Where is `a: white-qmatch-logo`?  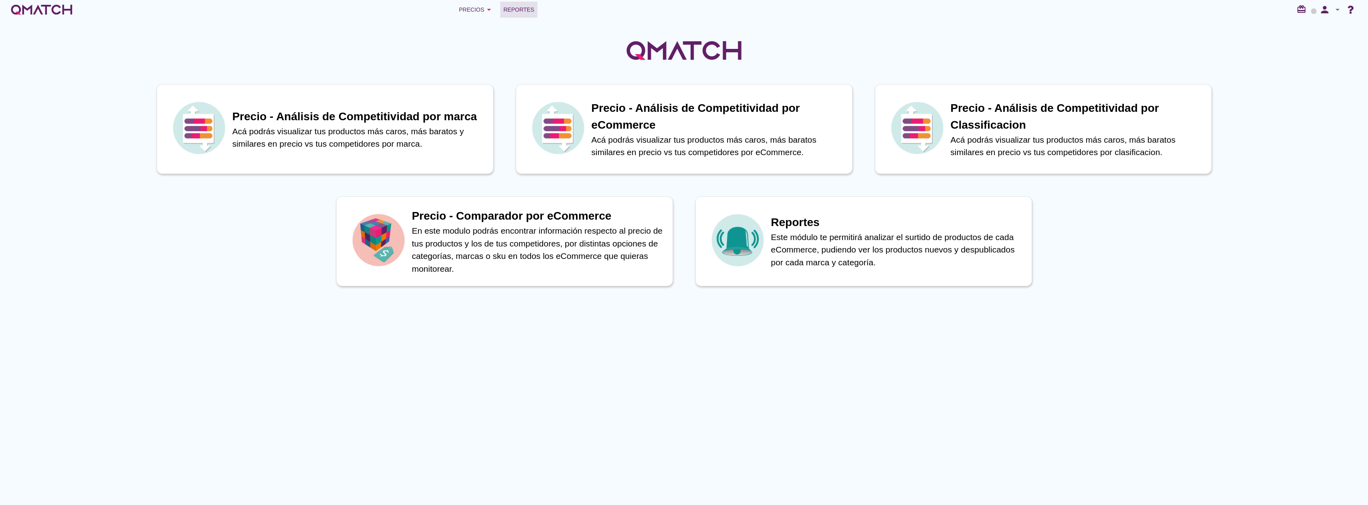
a: white-qmatch-logo is located at coordinates (42, 10).